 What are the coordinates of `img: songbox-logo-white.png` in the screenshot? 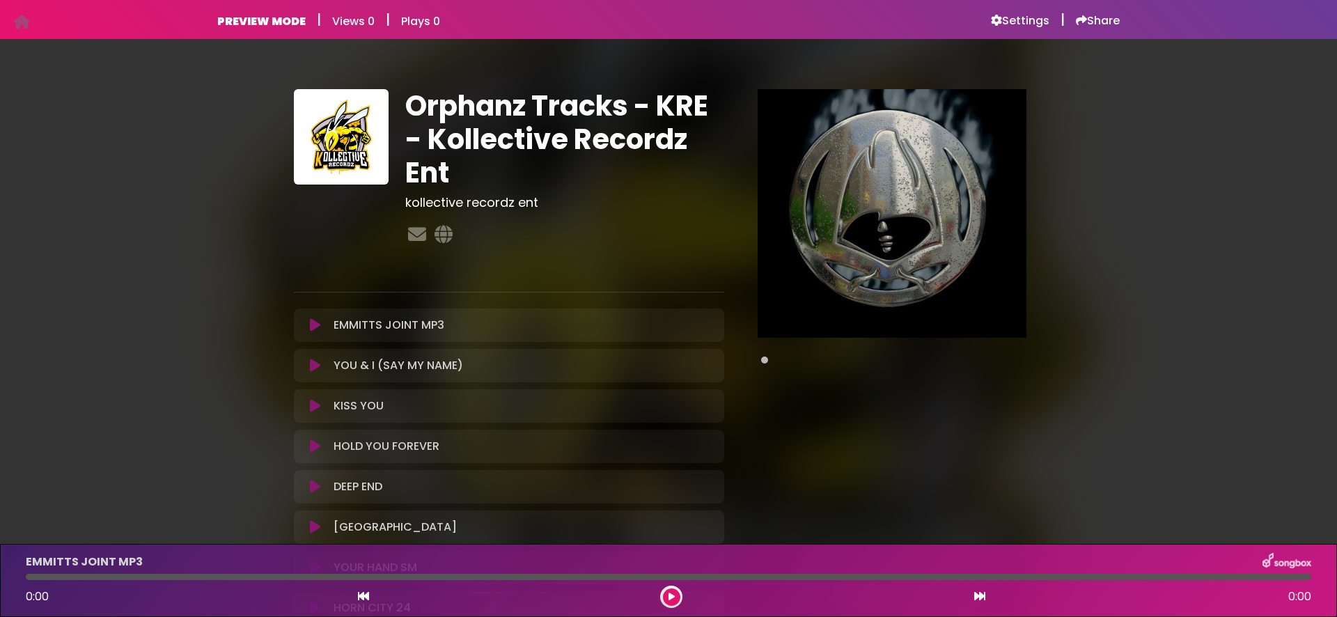 It's located at (1287, 562).